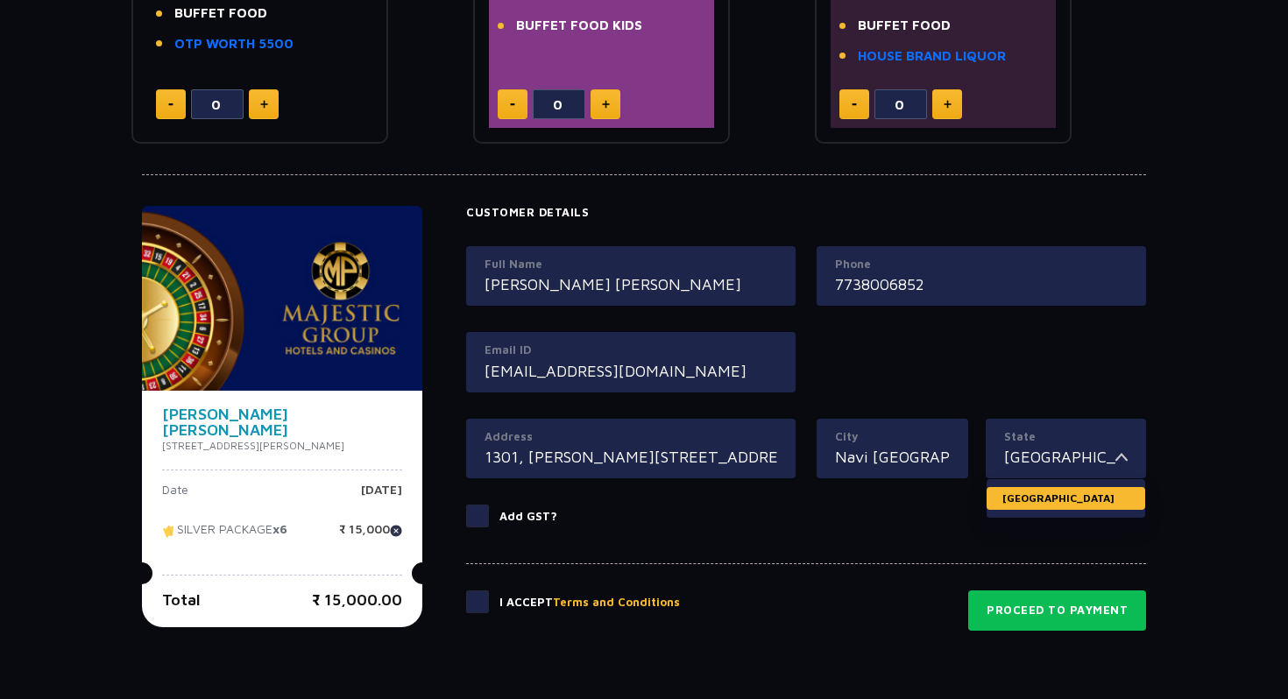 This screenshot has height=699, width=1288. I want to click on label: Full Name, so click(631, 265).